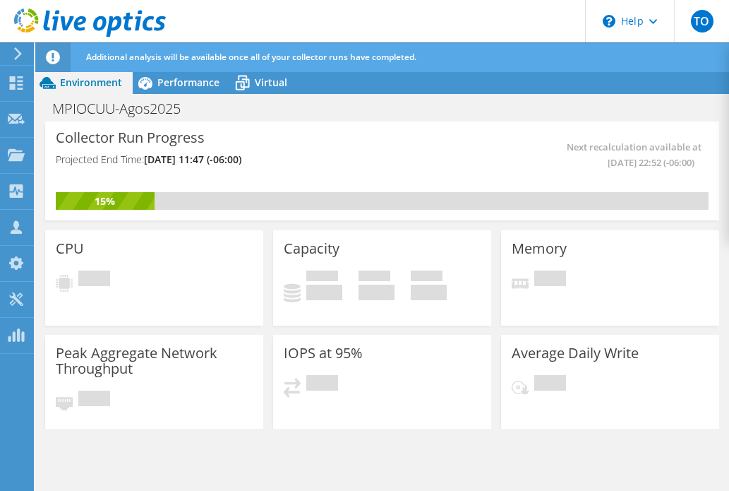 The height and width of the screenshot is (491, 729). What do you see at coordinates (91, 82) in the screenshot?
I see `span: Environment` at bounding box center [91, 82].